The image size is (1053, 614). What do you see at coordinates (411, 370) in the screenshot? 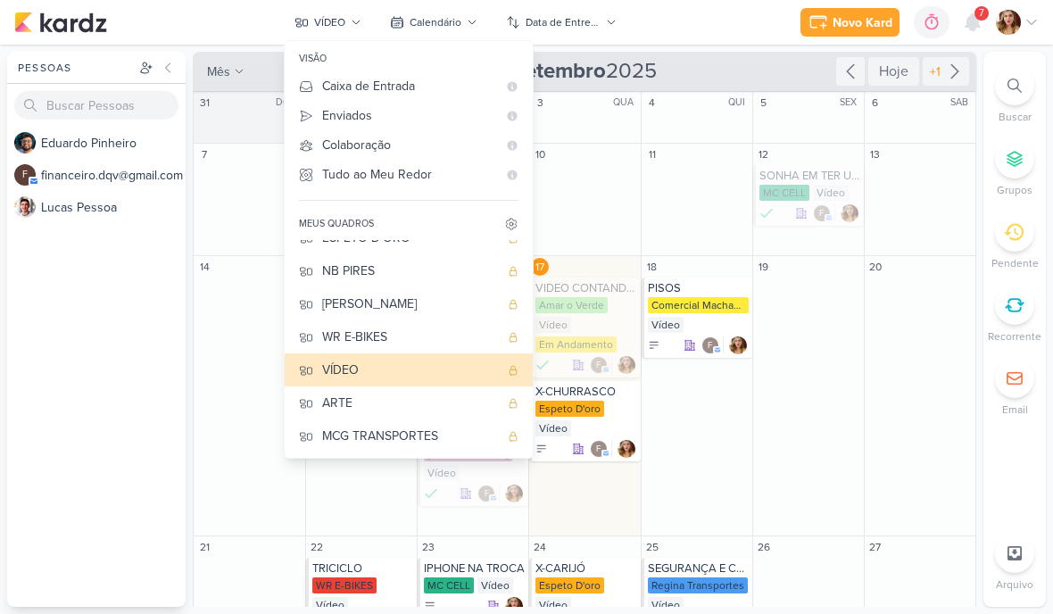
I see `div: VÍDEO` at bounding box center [411, 370].